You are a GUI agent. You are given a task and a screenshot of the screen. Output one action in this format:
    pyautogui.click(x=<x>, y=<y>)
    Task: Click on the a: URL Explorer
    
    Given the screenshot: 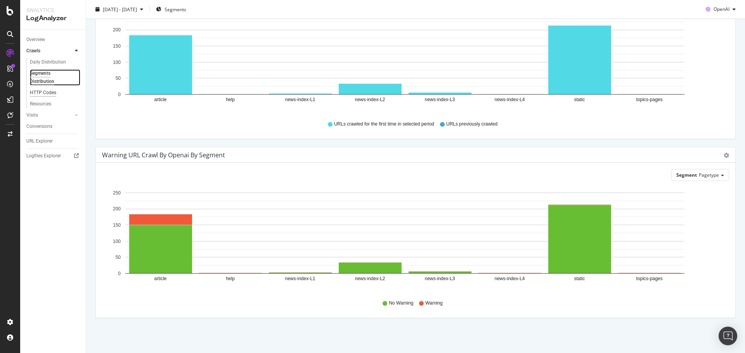 What is the action you would take?
    pyautogui.click(x=53, y=141)
    